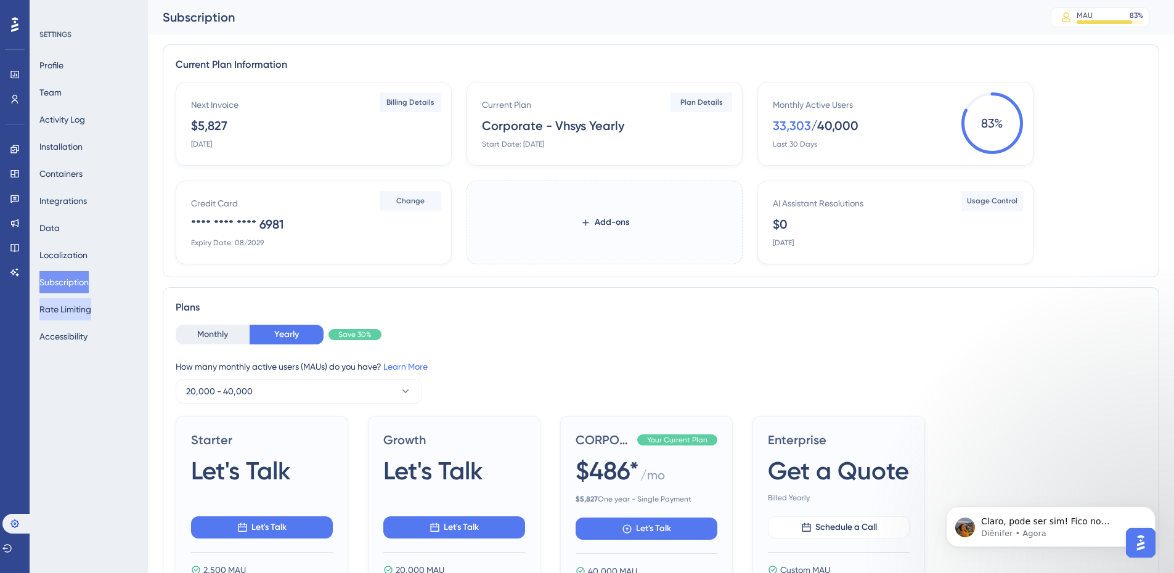 This screenshot has width=1174, height=573. What do you see at coordinates (838, 471) in the screenshot?
I see `span: Get a Quote` at bounding box center [838, 471].